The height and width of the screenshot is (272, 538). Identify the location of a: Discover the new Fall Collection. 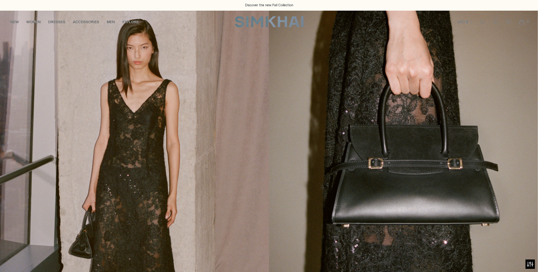
(269, 5).